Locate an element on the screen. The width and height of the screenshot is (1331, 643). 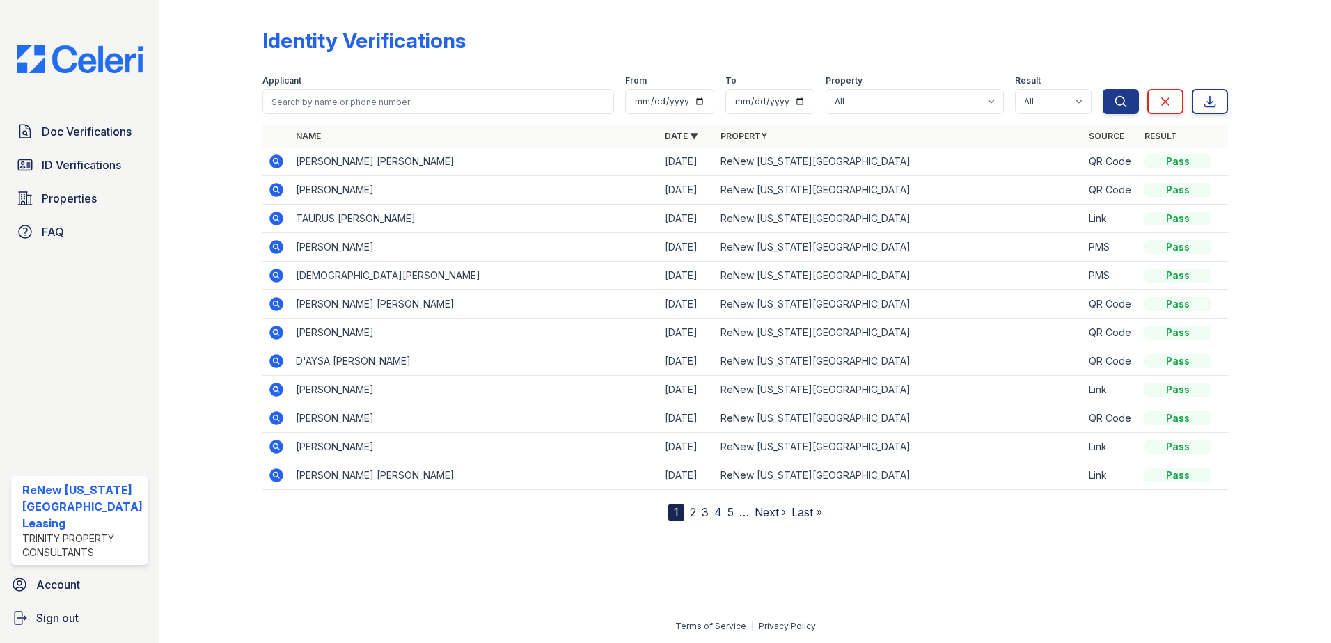
div: Trinity Property Consultants is located at coordinates (82, 546).